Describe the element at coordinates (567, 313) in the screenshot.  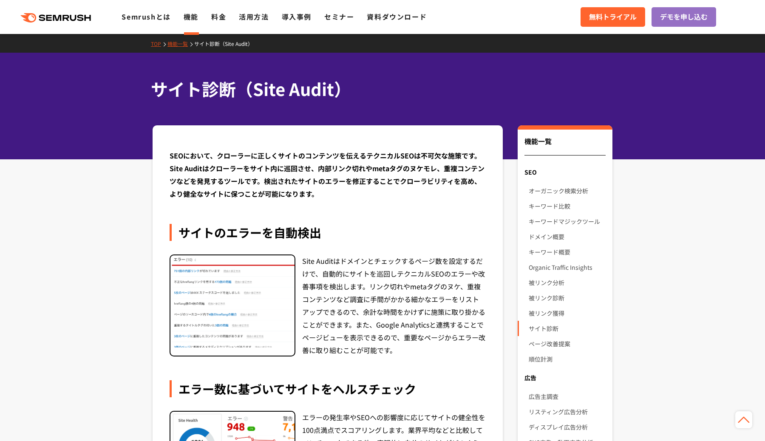
I see `a: 被リンク獲得` at that location.